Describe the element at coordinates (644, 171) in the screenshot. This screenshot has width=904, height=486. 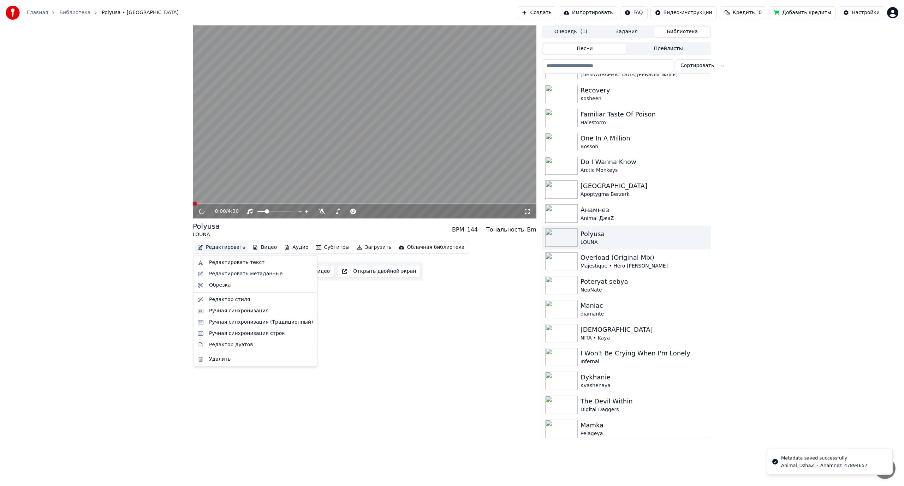
I see `div: Arctic Monkeys` at that location.